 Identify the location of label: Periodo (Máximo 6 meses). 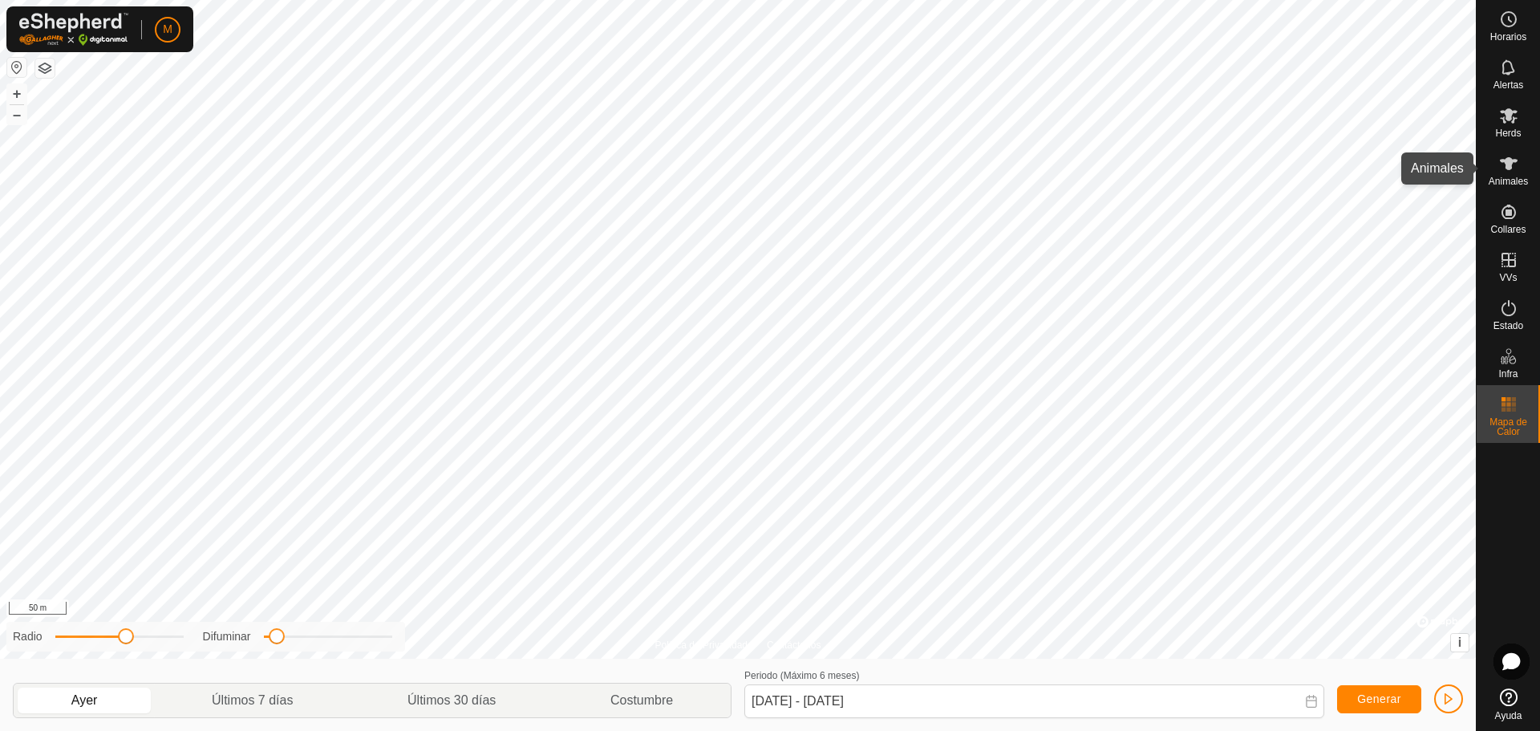
(801, 675).